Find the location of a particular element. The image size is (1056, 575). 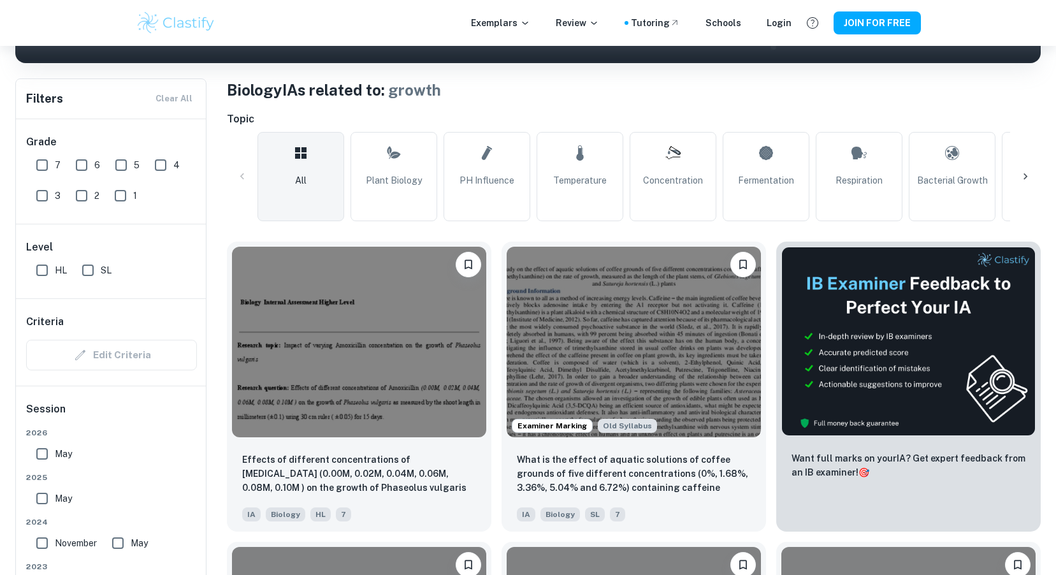

h6: Level is located at coordinates (111, 247).